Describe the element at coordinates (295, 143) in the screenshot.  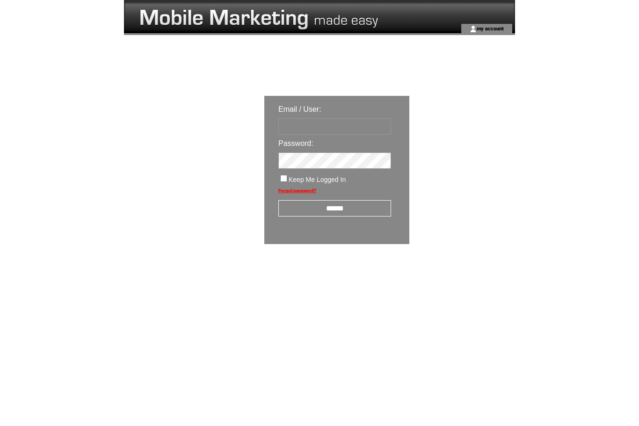
I see `span: Password:` at that location.